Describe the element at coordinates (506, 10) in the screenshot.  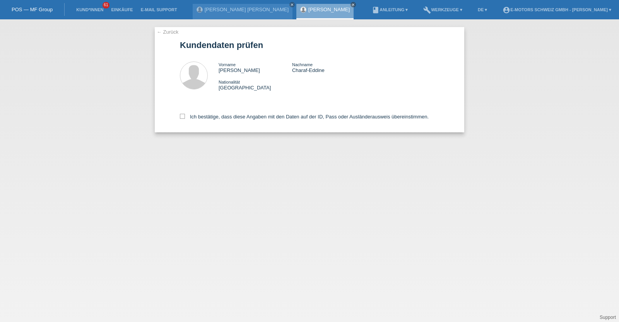
I see `i: account_circle` at that location.